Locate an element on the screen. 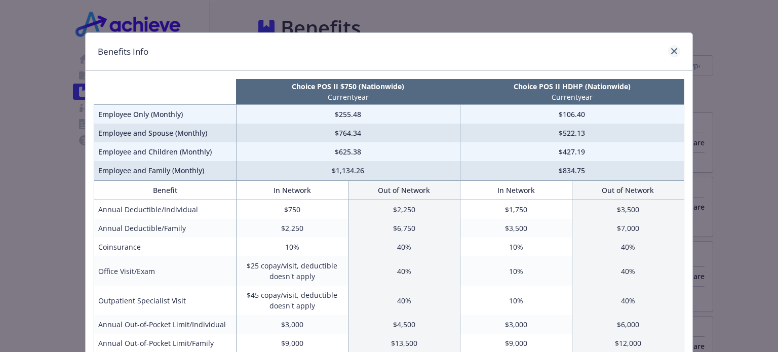 The height and width of the screenshot is (352, 778). td: $1,750 is located at coordinates (516, 210).